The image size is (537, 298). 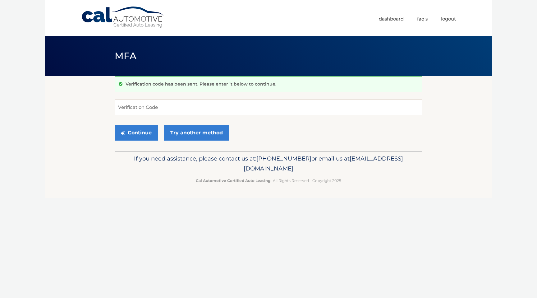 I want to click on p: - All Rights Reserved - Copyright 2025, so click(x=269, y=180).